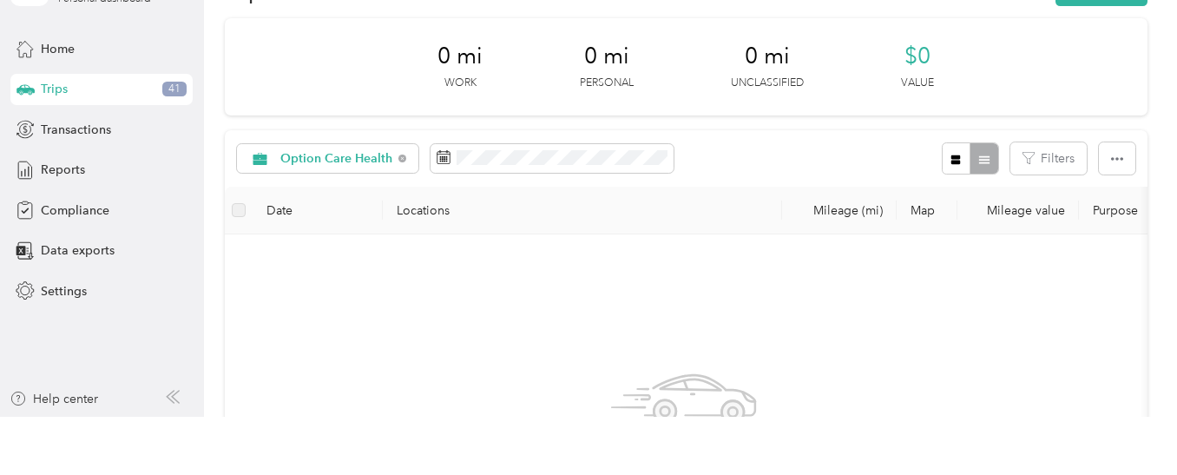  What do you see at coordinates (768, 83) in the screenshot?
I see `p: Unclassified` at bounding box center [768, 83].